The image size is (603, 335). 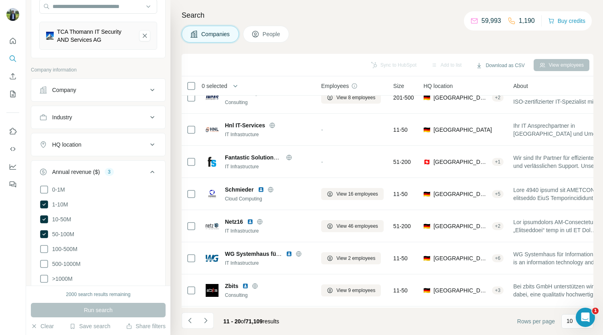 What do you see at coordinates (190, 320) in the screenshot?
I see `button: Navigate to previous page` at bounding box center [190, 320].